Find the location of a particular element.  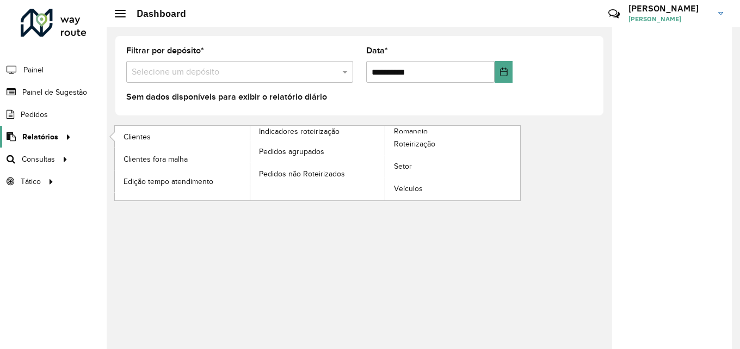

a: Setor is located at coordinates (452, 166).